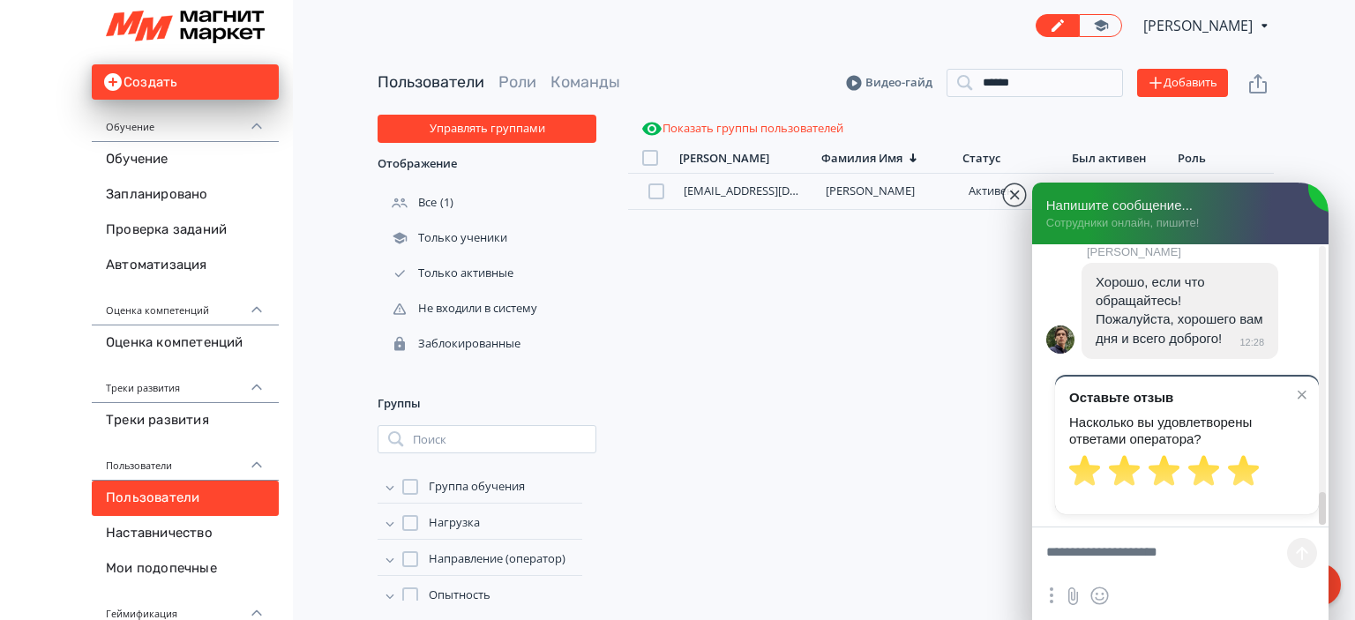  Describe the element at coordinates (497, 559) in the screenshot. I see `span: Направление (оператор)` at that location.